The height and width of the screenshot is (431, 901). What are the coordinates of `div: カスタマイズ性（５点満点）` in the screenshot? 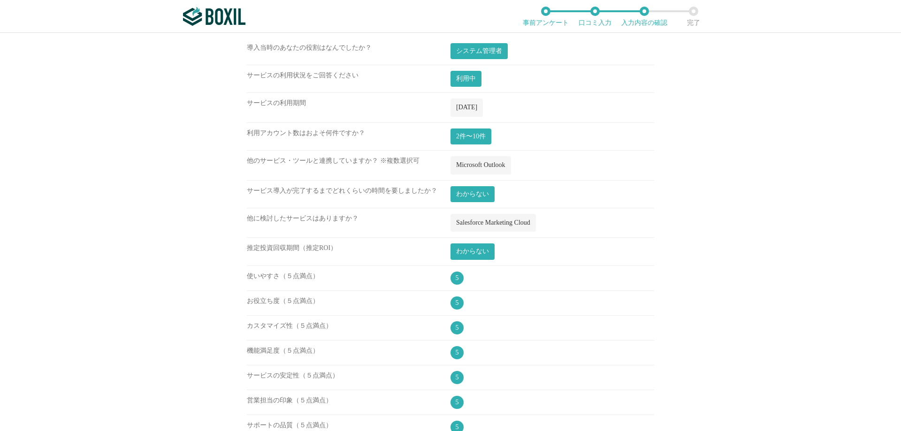 It's located at (349, 331).